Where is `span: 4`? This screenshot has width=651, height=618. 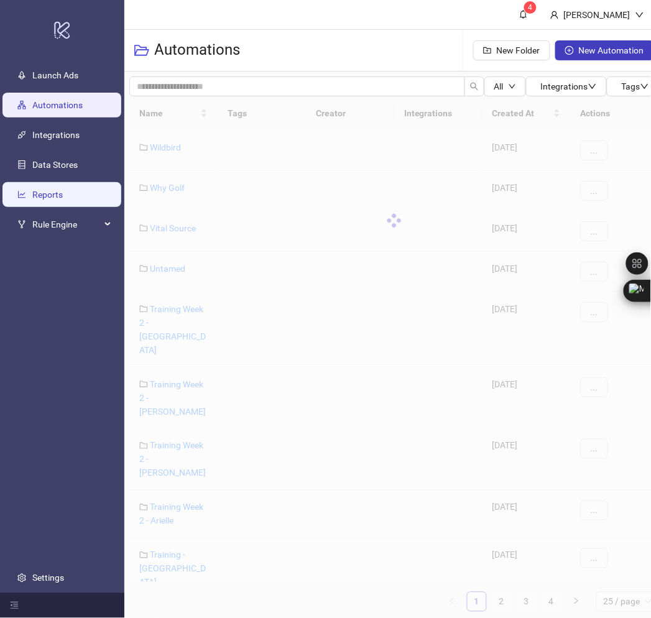 span: 4 is located at coordinates (531, 7).